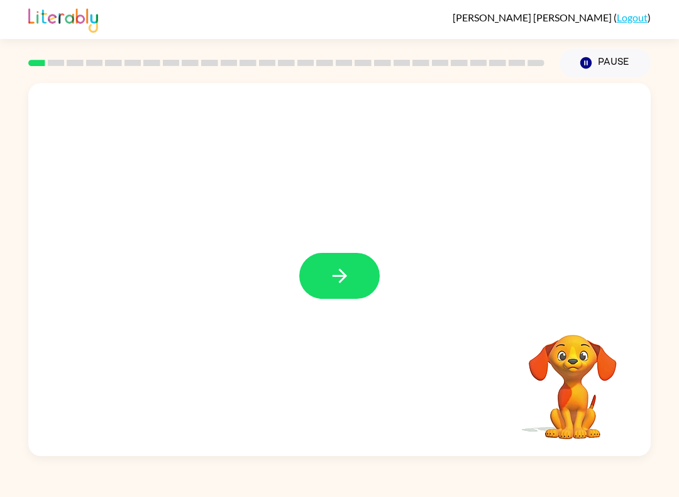 The width and height of the screenshot is (679, 497). What do you see at coordinates (605, 63) in the screenshot?
I see `button: Pause` at bounding box center [605, 63].